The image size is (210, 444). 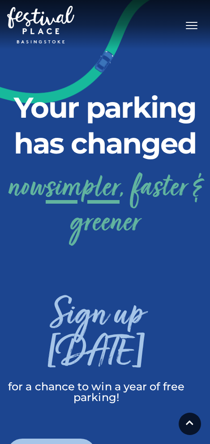 I want to click on p: for a chance to win a year of free parking!, so click(x=96, y=392).